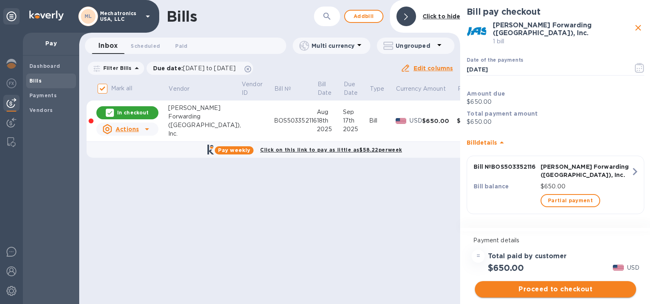 The width and height of the screenshot is (650, 304). Describe the element at coordinates (205, 134) in the screenshot. I see `div: Inc.` at that location.